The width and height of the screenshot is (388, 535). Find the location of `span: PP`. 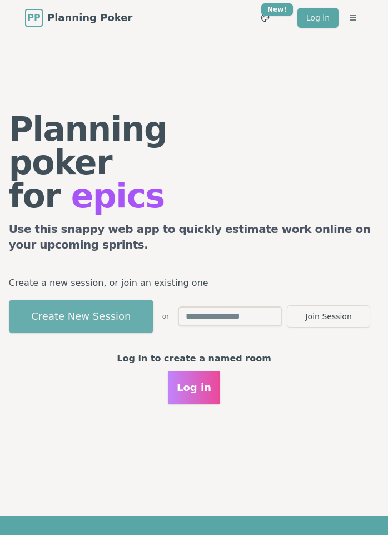

span: PP is located at coordinates (33, 18).